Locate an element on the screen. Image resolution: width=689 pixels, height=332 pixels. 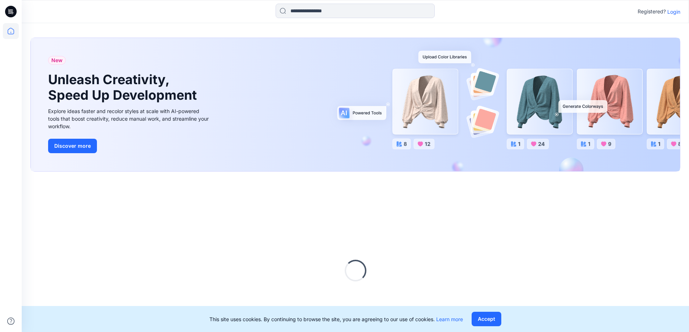
a: Learn more is located at coordinates (450, 319).